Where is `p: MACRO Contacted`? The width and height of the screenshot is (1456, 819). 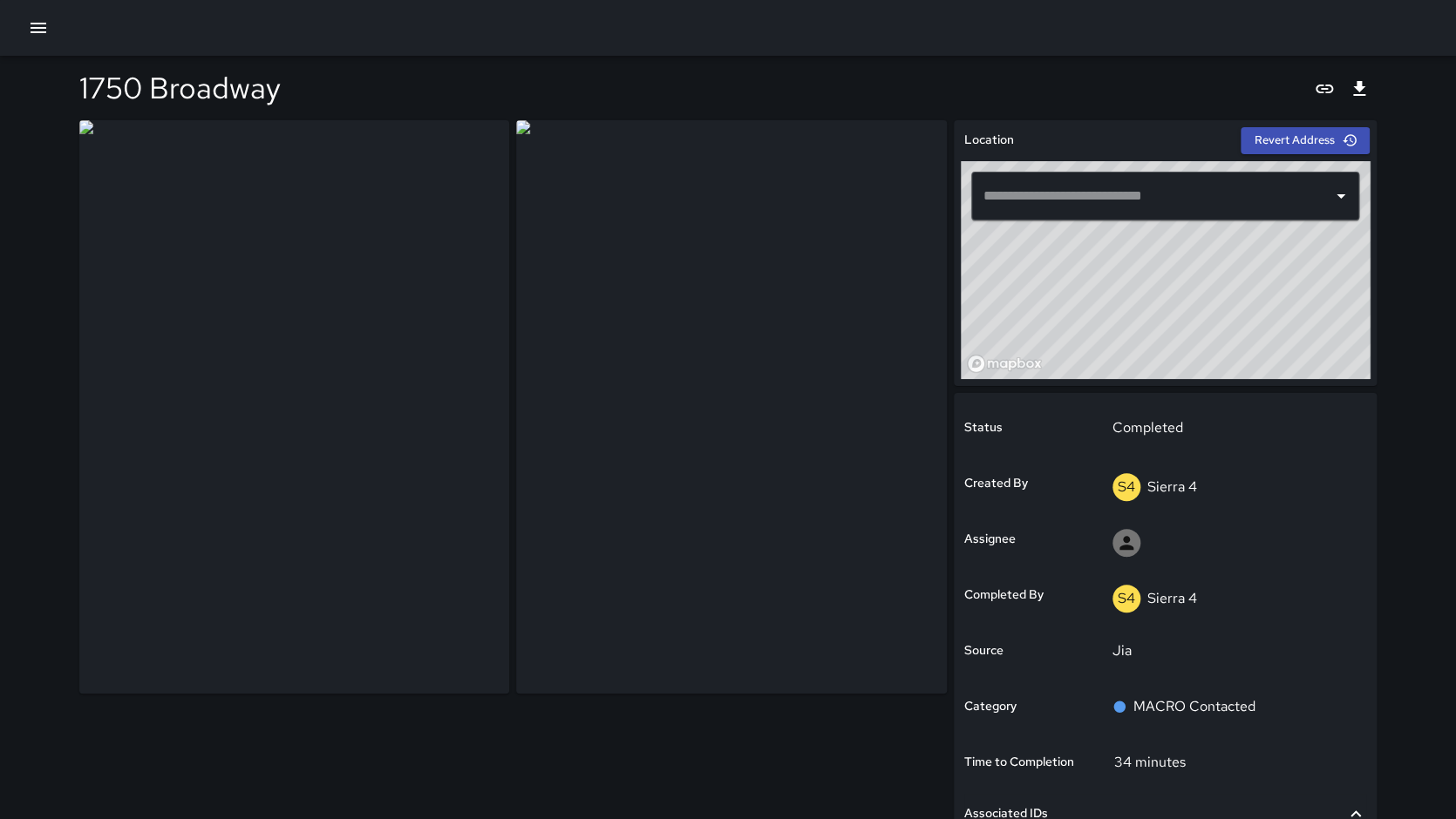 p: MACRO Contacted is located at coordinates (1194, 707).